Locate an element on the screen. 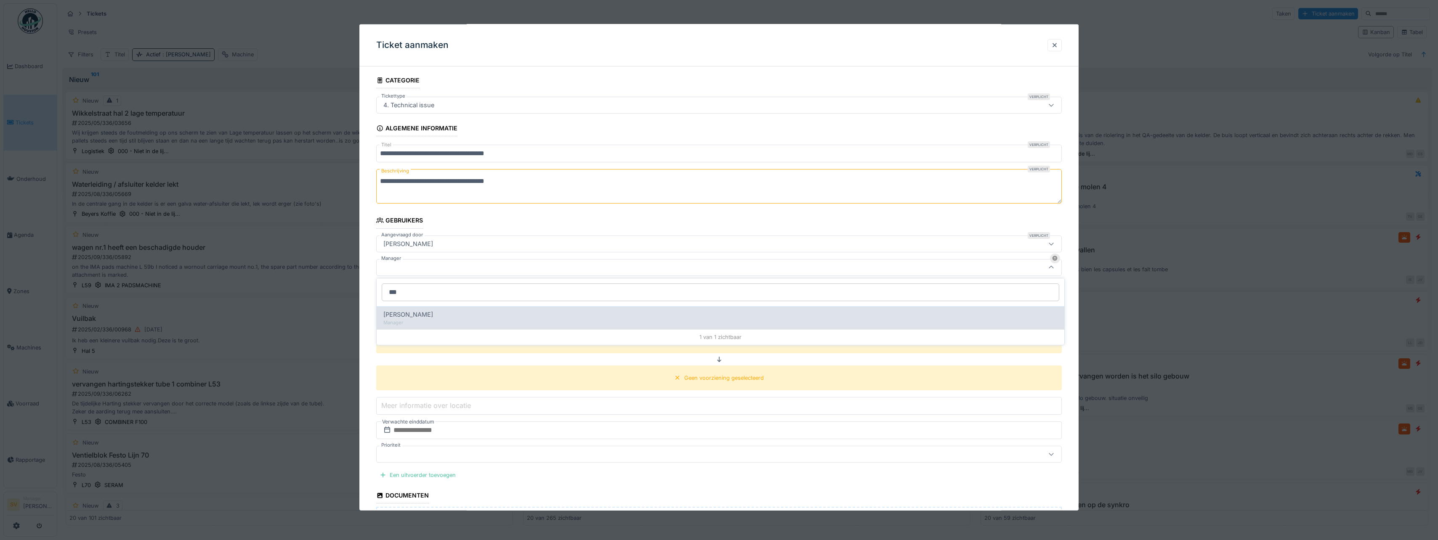 The image size is (1438, 540). label: Titel is located at coordinates (386, 145).